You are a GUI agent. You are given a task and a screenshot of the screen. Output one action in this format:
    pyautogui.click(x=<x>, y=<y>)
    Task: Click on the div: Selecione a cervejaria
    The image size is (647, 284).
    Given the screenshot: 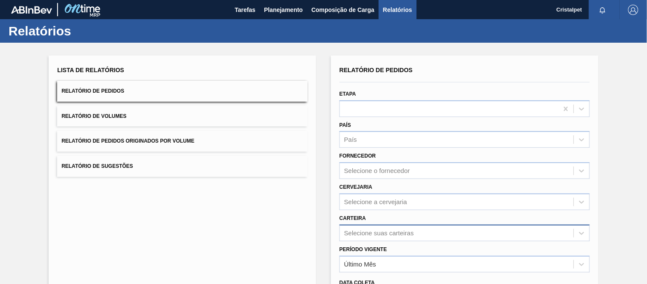 What is the action you would take?
    pyautogui.click(x=376, y=201)
    